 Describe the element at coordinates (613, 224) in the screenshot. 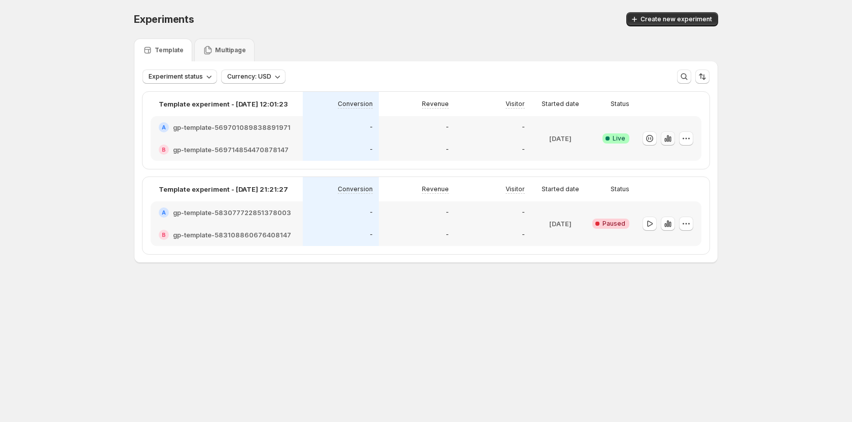

I see `span: Paused` at that location.